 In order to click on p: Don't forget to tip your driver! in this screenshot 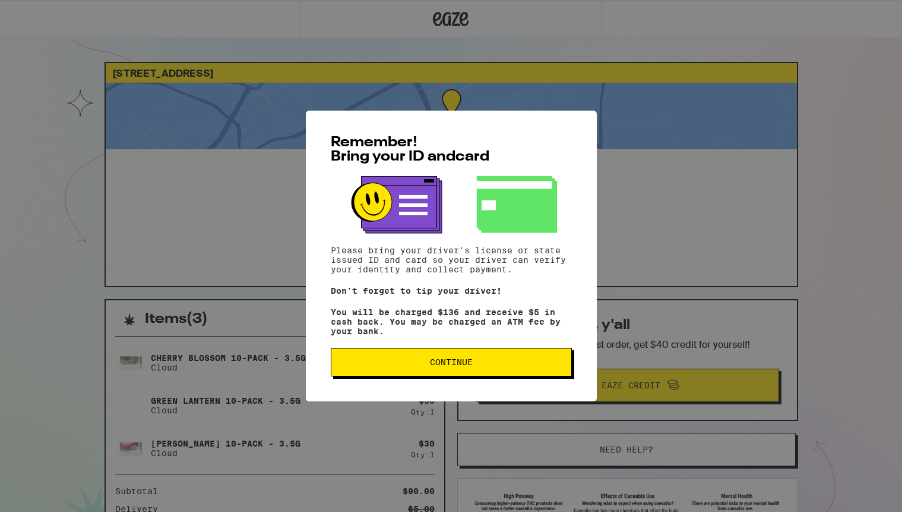, I will do `click(452, 291)`.